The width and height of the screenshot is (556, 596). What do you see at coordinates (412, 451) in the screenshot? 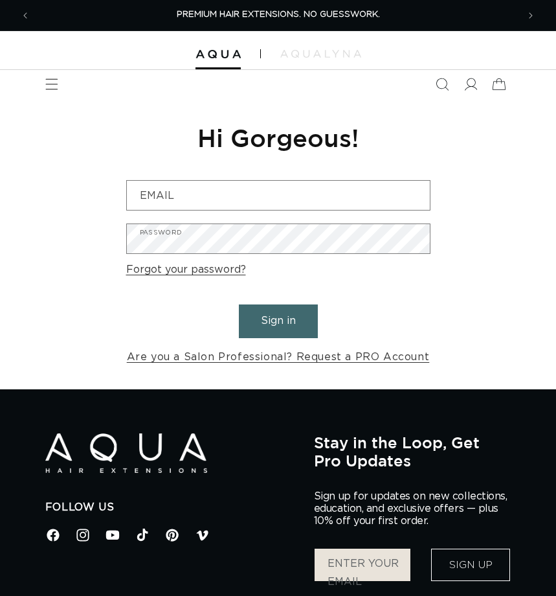
I see `h2: Stay in the Loop, Get Pro Updates` at bounding box center [412, 451].